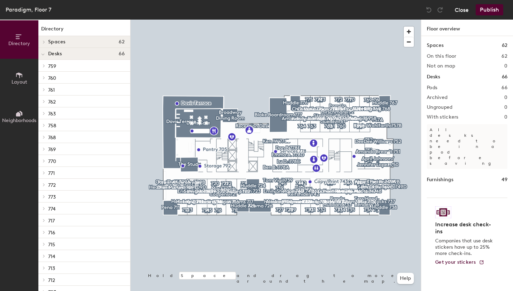  Describe the element at coordinates (52, 149) in the screenshot. I see `span: 769` at that location.